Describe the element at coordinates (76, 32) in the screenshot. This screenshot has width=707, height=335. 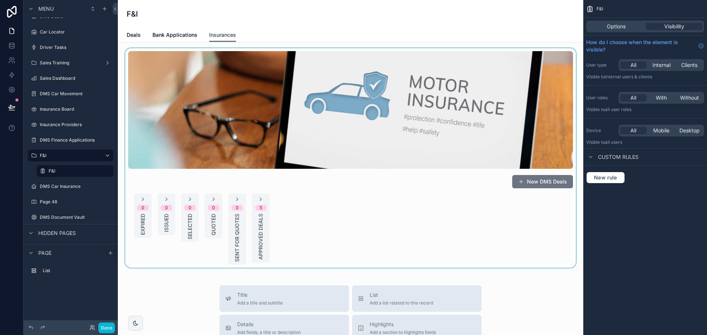
I see `label: Car Locator` at that location.